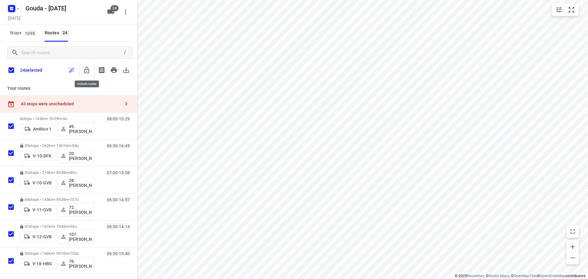 Image resolution: width=588 pixels, height=279 pixels. What do you see at coordinates (74, 253) in the screenshot?
I see `span: 120u` at bounding box center [74, 253].